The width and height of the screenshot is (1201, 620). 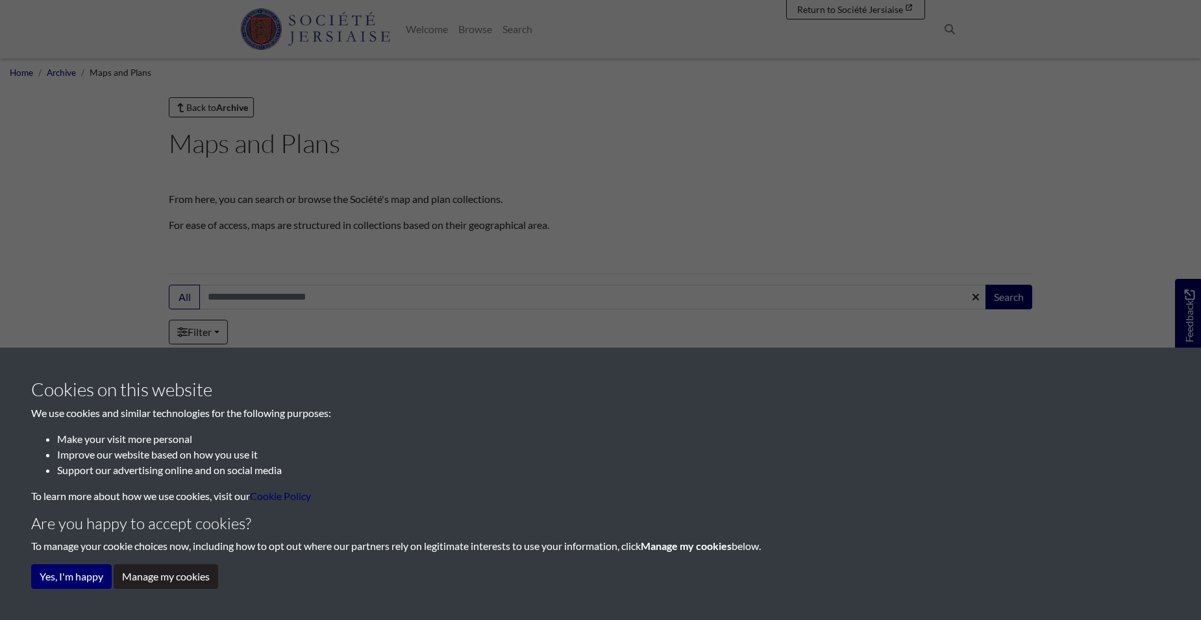 I want to click on a: learn more about cookies, so click(x=280, y=496).